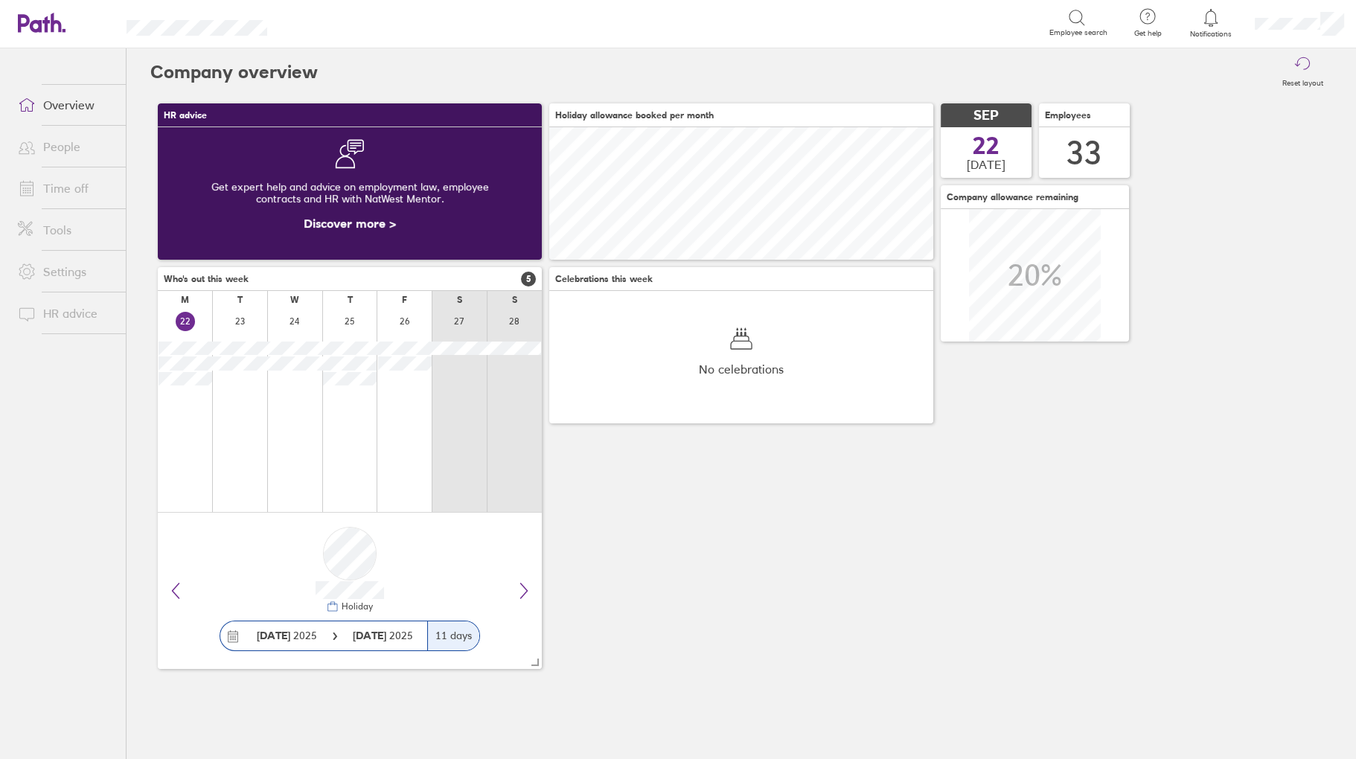  I want to click on div: 33, so click(1084, 153).